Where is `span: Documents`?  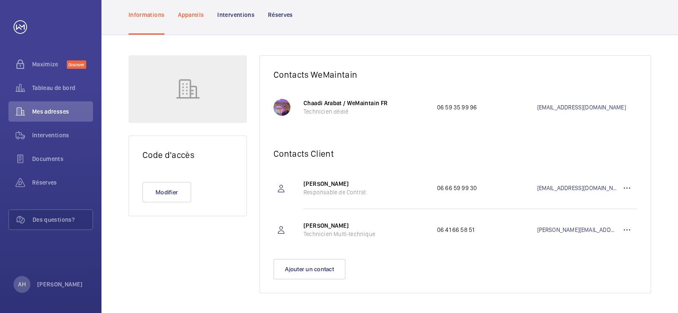 span: Documents is located at coordinates (63, 159).